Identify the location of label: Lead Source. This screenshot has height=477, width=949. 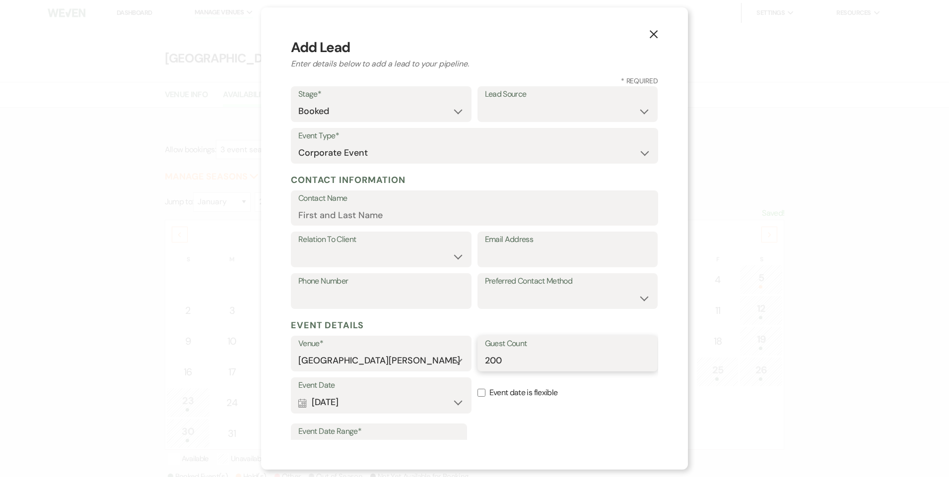
(568, 94).